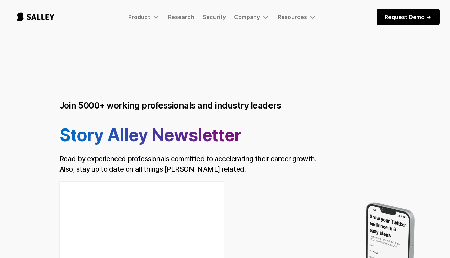 The width and height of the screenshot is (450, 258). I want to click on h3: Read by experienced professionals committed to accelerating their career growth. Also, stay up to..., so click(188, 164).